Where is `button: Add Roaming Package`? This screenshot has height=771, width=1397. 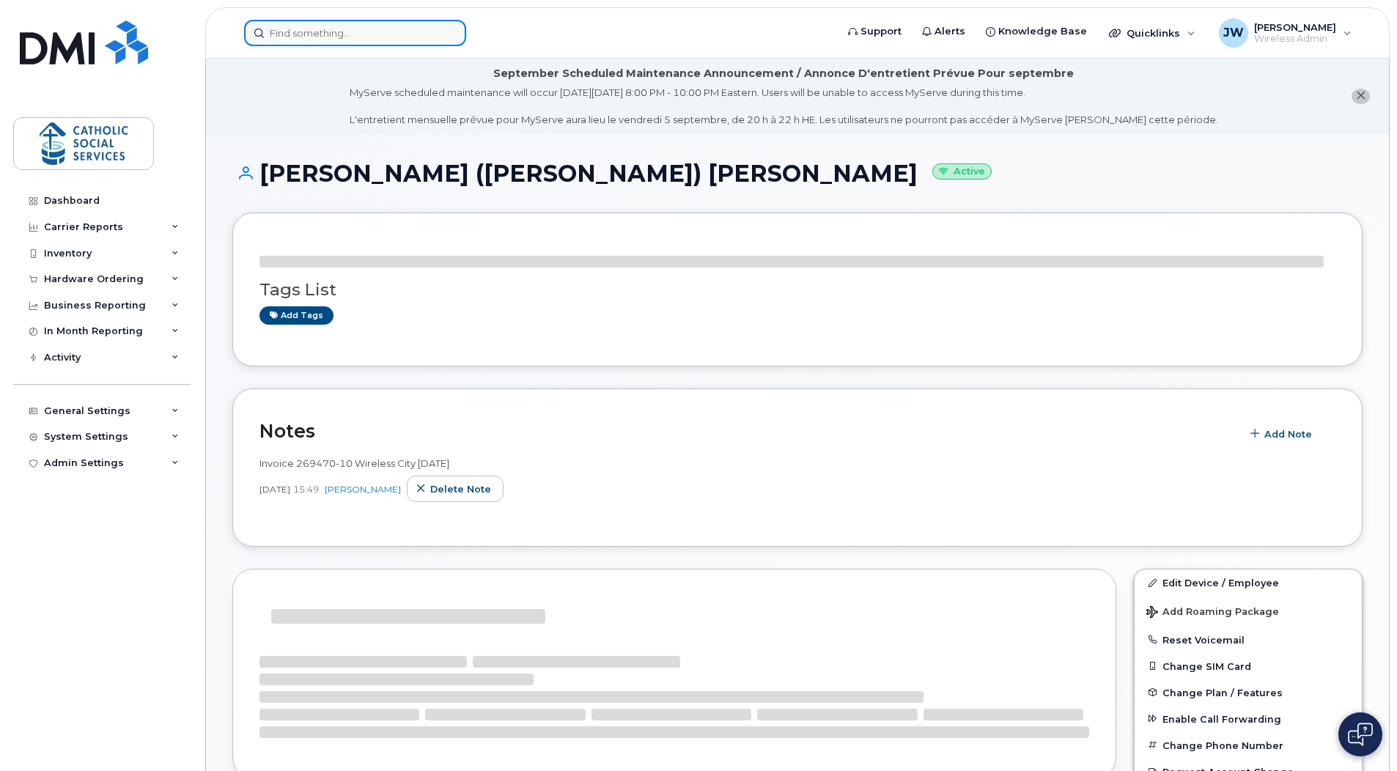 button: Add Roaming Package is located at coordinates (1248, 611).